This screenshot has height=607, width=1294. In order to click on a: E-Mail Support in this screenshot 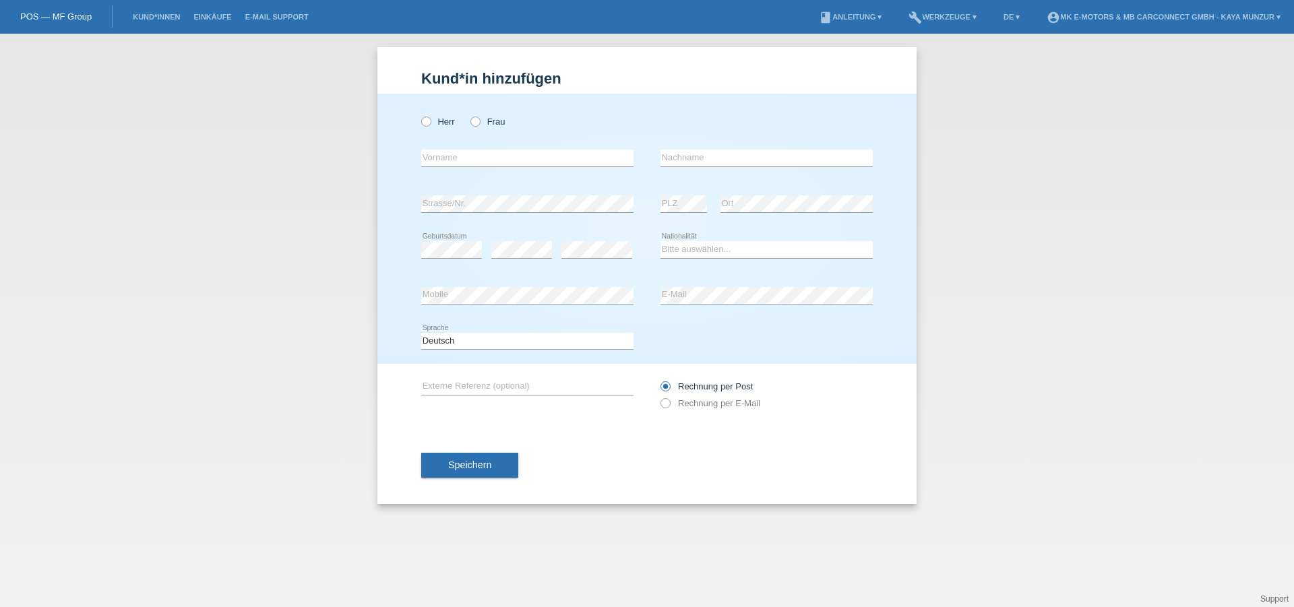, I will do `click(277, 17)`.